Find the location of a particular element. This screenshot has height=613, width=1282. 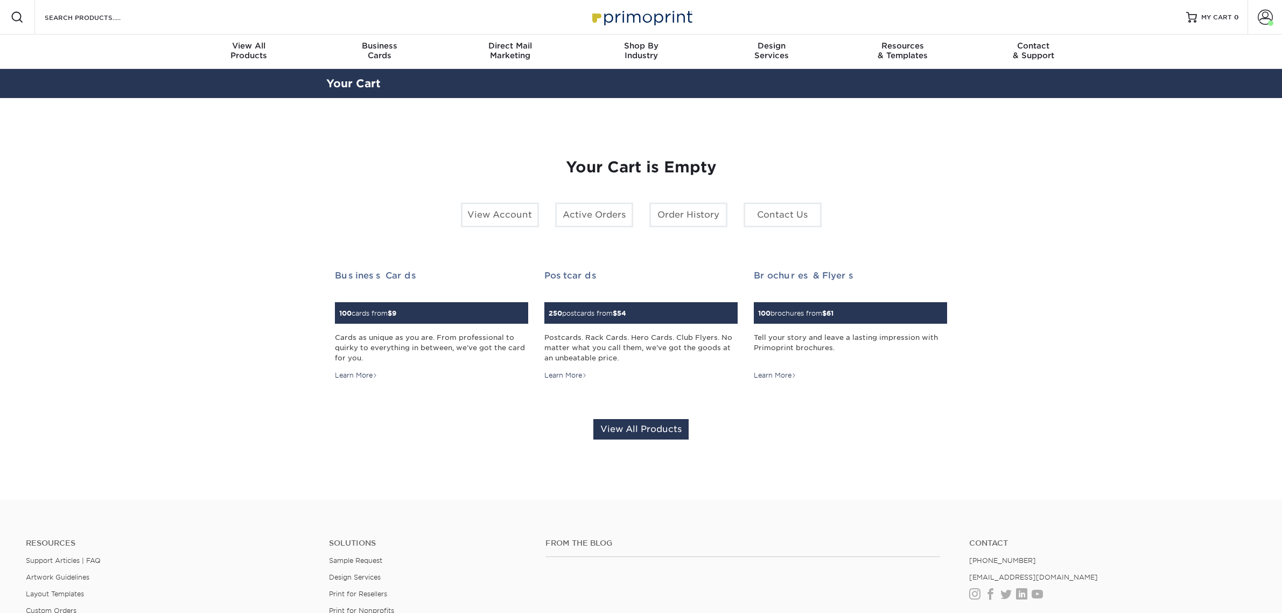

img: Brochures & Flyers is located at coordinates (754, 296).